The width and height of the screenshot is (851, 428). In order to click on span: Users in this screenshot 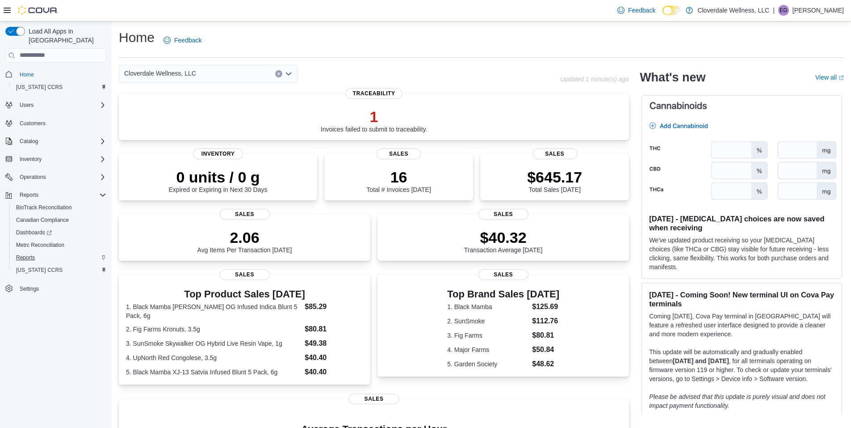, I will do `click(26, 105)`.